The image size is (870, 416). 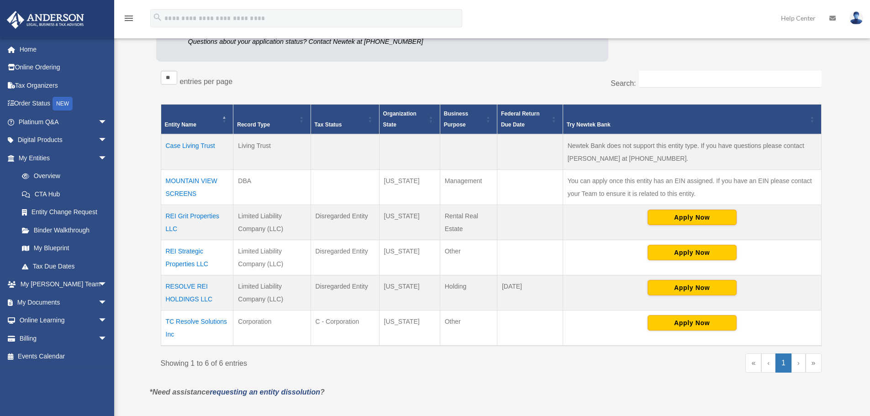 I want to click on a: Last, so click(x=814, y=363).